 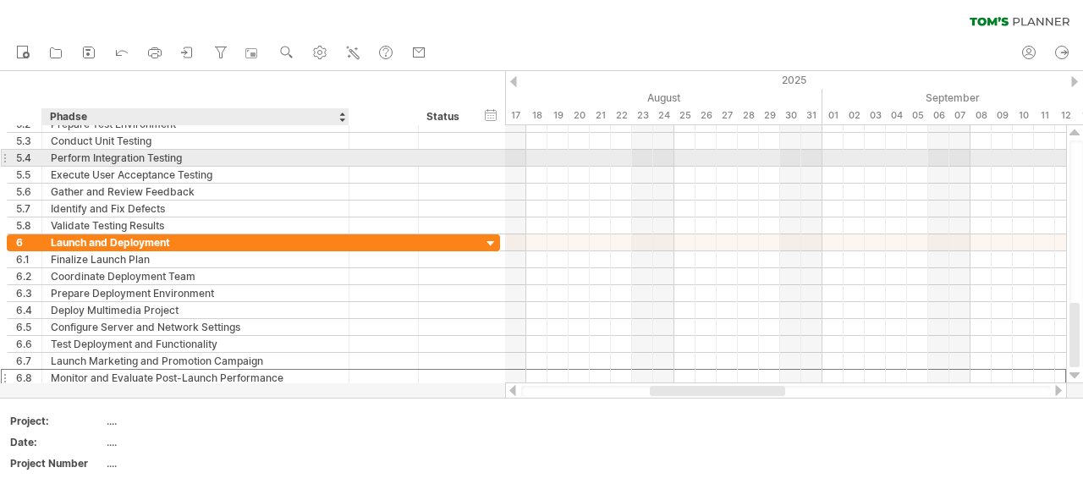 What do you see at coordinates (938, 115) in the screenshot?
I see `div: Saturday, 6 September 2025` at bounding box center [938, 115].